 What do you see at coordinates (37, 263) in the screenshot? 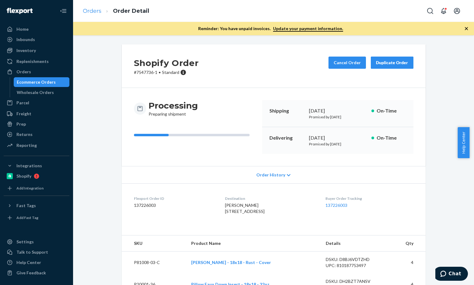
I see `a: Help Center` at bounding box center [37, 263].